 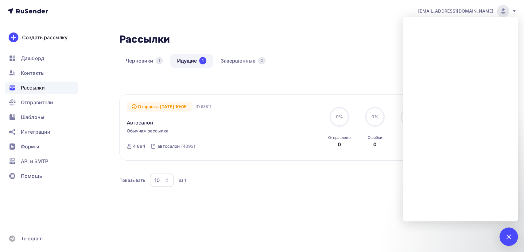 What do you see at coordinates (206, 107) in the screenshot?
I see `span: 58811` at bounding box center [206, 107].